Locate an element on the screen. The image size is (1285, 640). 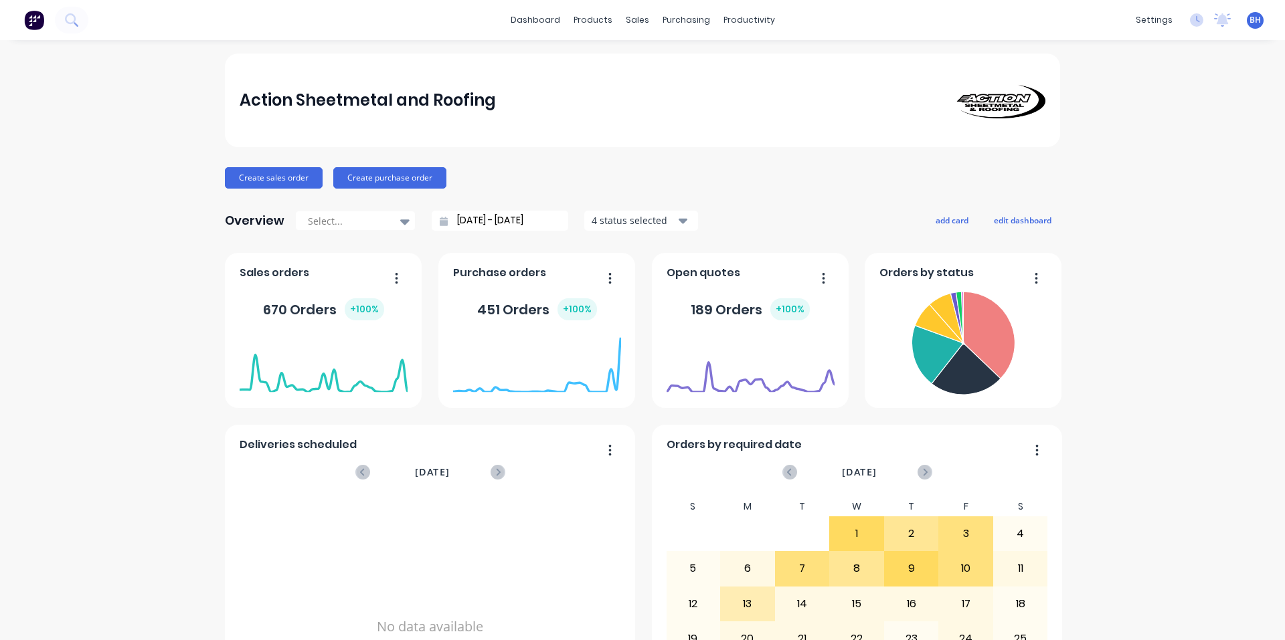
div: 16 is located at coordinates (911, 604).